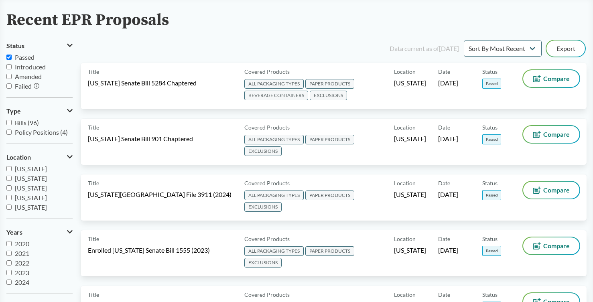 This screenshot has width=593, height=302. I want to click on input: 2024, so click(9, 282).